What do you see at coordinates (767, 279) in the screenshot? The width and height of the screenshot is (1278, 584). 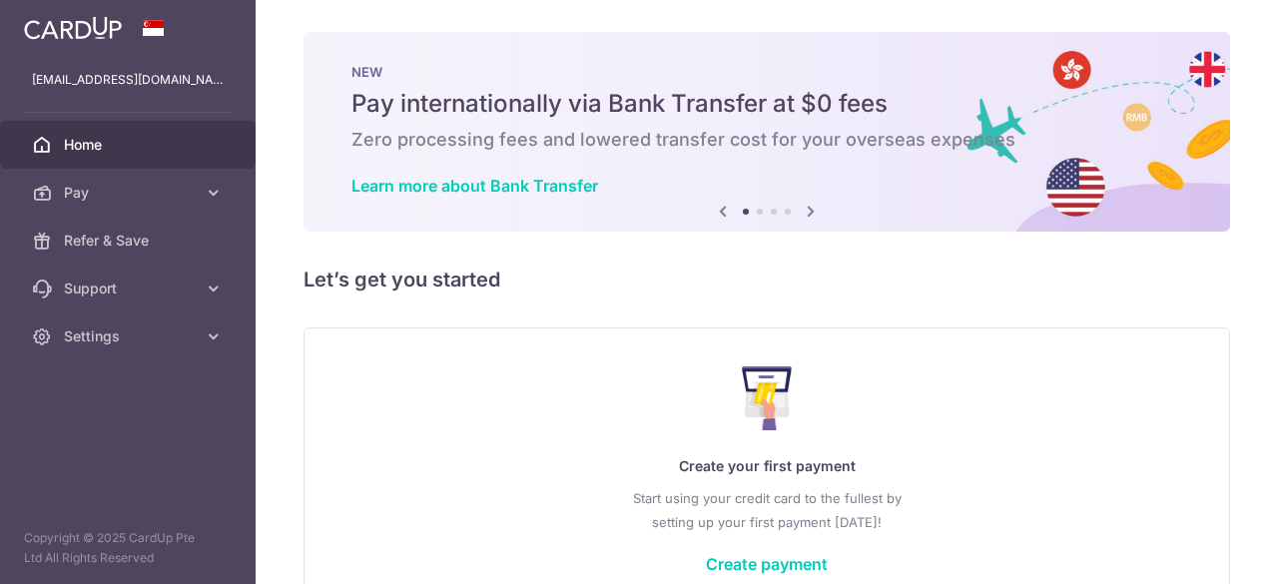 I see `h5: Let’s get you started` at bounding box center [767, 279].